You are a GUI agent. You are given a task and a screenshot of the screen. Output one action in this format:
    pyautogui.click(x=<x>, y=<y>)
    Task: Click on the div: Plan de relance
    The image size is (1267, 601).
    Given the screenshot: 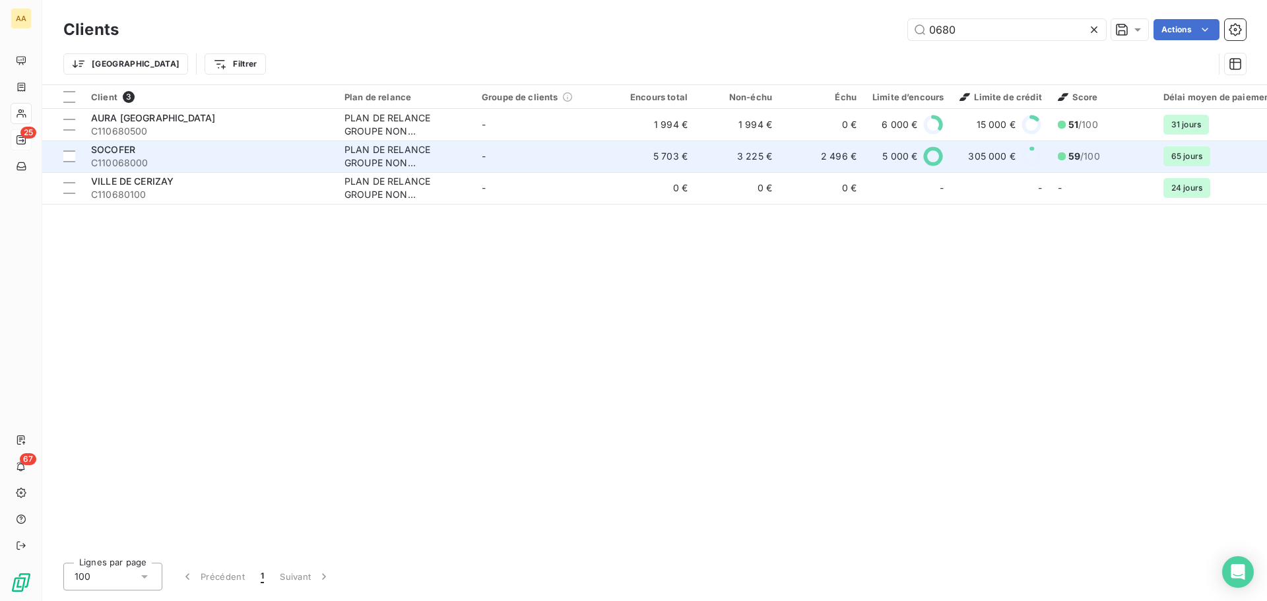 What is the action you would take?
    pyautogui.click(x=405, y=97)
    